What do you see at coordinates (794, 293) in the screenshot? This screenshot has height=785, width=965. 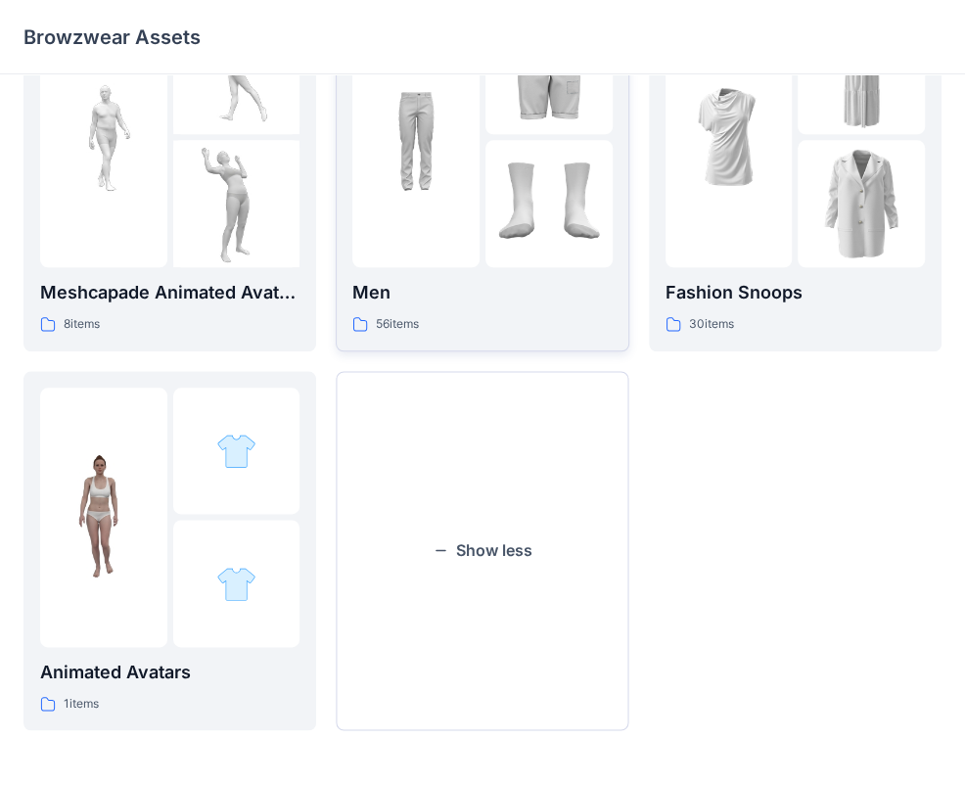 I see `p: Fashion Snoops` at bounding box center [794, 293].